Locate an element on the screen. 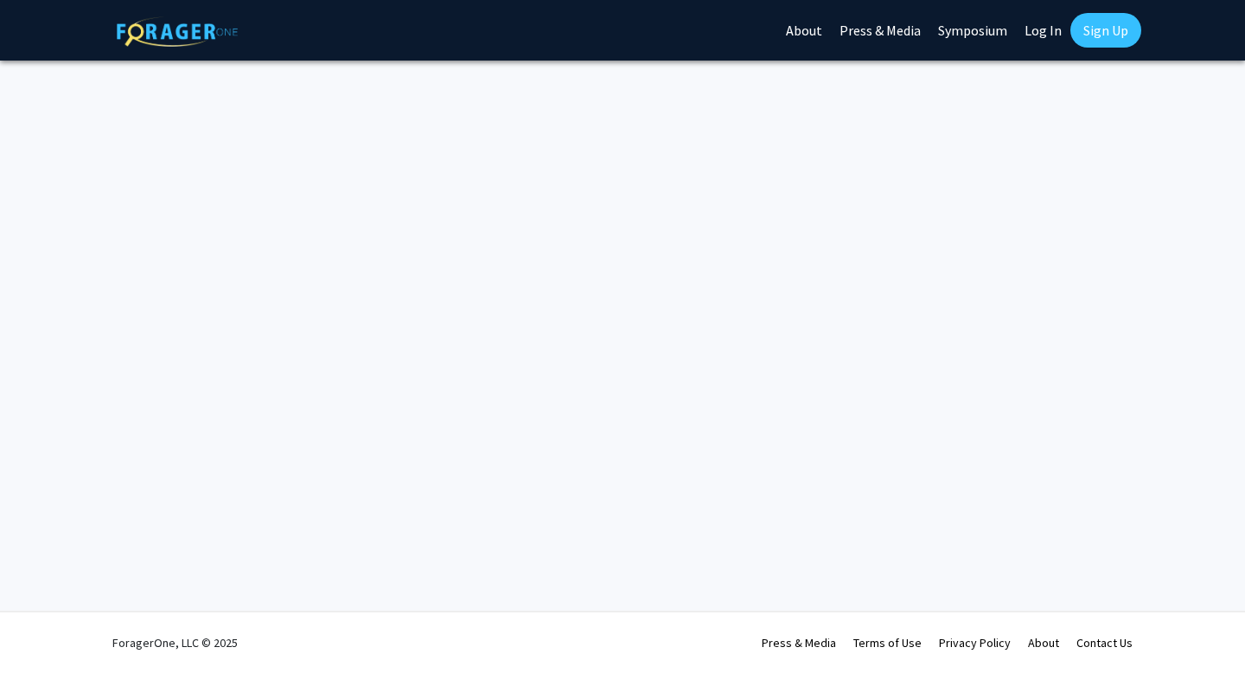  a: Press & Media is located at coordinates (799, 642).